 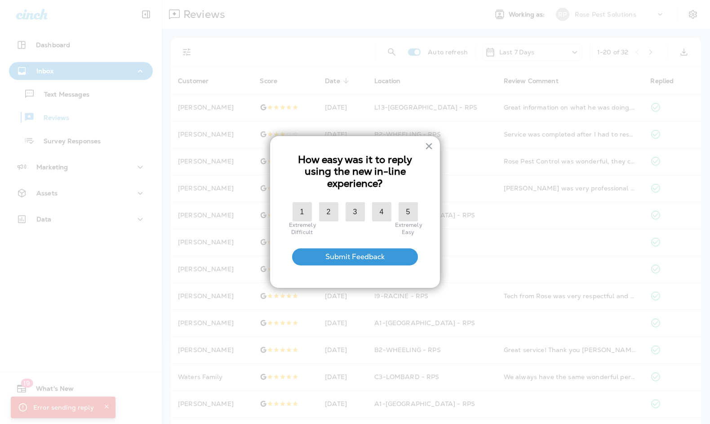 What do you see at coordinates (429, 146) in the screenshot?
I see `button: Close` at bounding box center [429, 146].